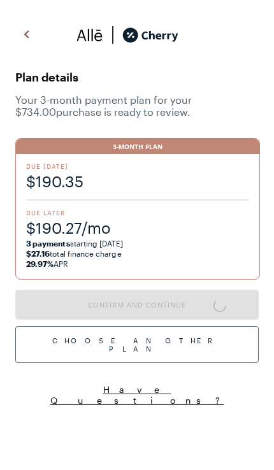 This screenshot has height=470, width=274. Describe the element at coordinates (137, 345) in the screenshot. I see `div: Choose Another Plan` at that location.